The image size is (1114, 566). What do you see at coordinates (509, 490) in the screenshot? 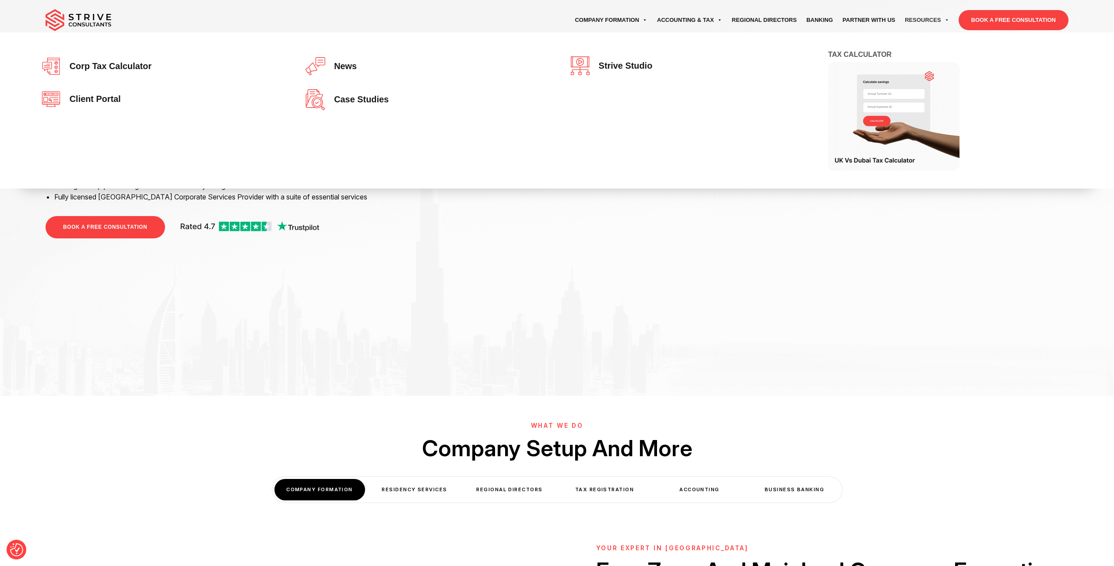
I see `div: Regional Directors` at bounding box center [509, 490].